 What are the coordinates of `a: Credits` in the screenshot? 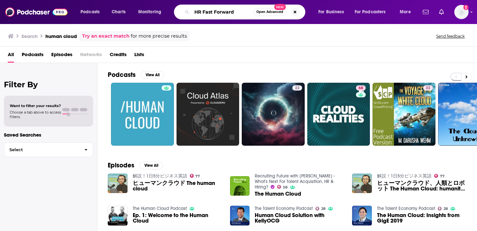 It's located at (118, 56).